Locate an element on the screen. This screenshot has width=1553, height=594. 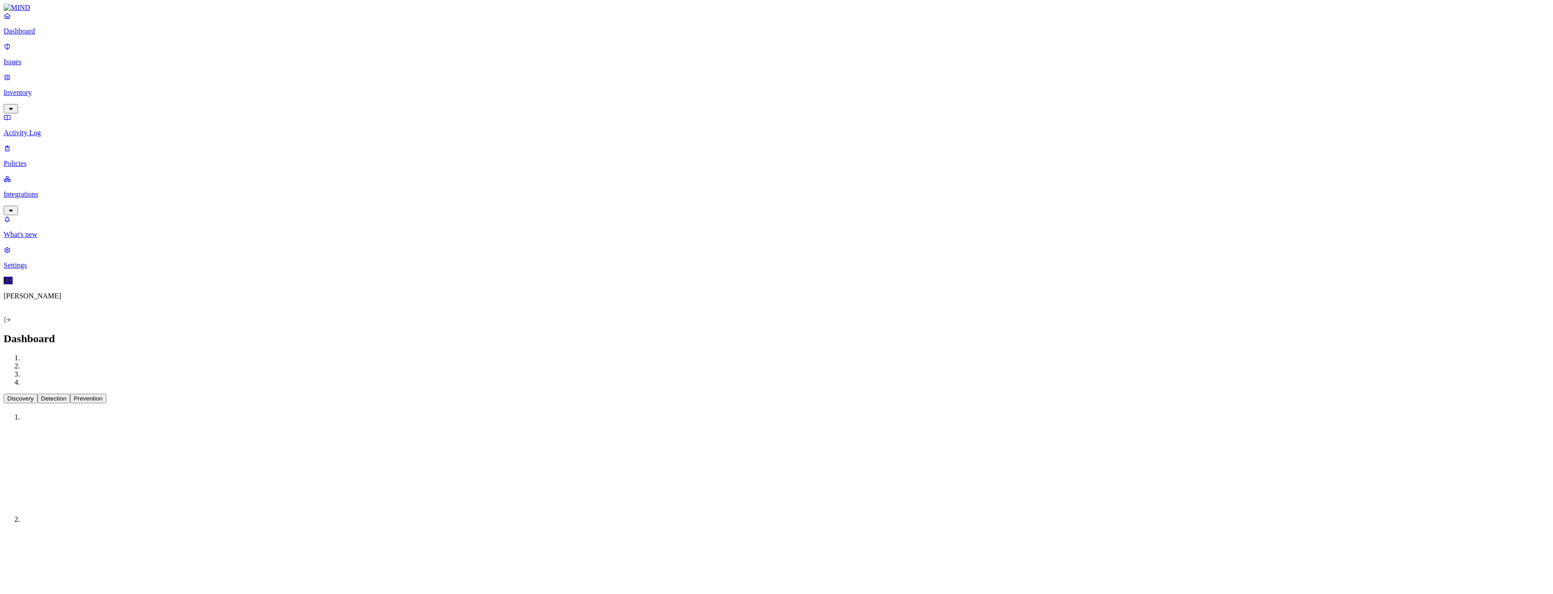
p: Activity Log is located at coordinates (776, 133).